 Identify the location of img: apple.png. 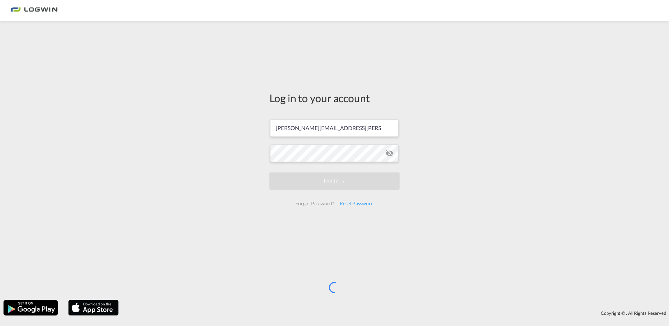
(93, 308).